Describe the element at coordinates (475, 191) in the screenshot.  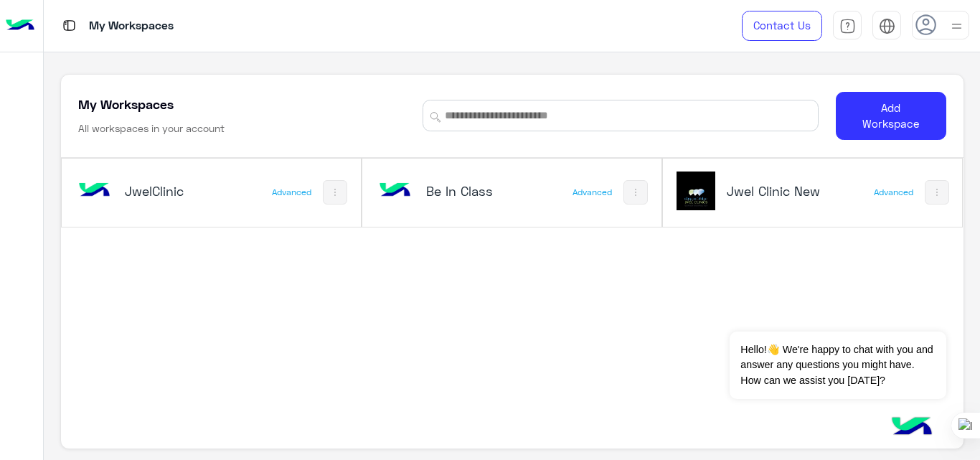
I see `h5: Be In Class` at that location.